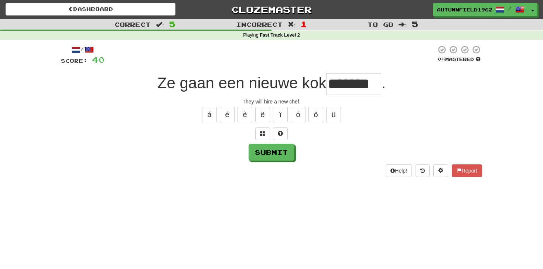 The image size is (543, 269). Describe the element at coordinates (459, 59) in the screenshot. I see `div: Mastered` at that location.